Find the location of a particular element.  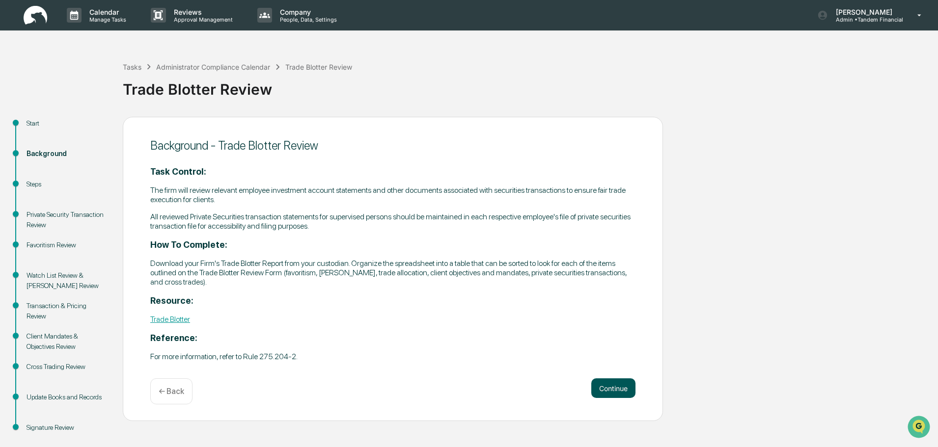

div: Update Books and Records is located at coordinates (67, 397).